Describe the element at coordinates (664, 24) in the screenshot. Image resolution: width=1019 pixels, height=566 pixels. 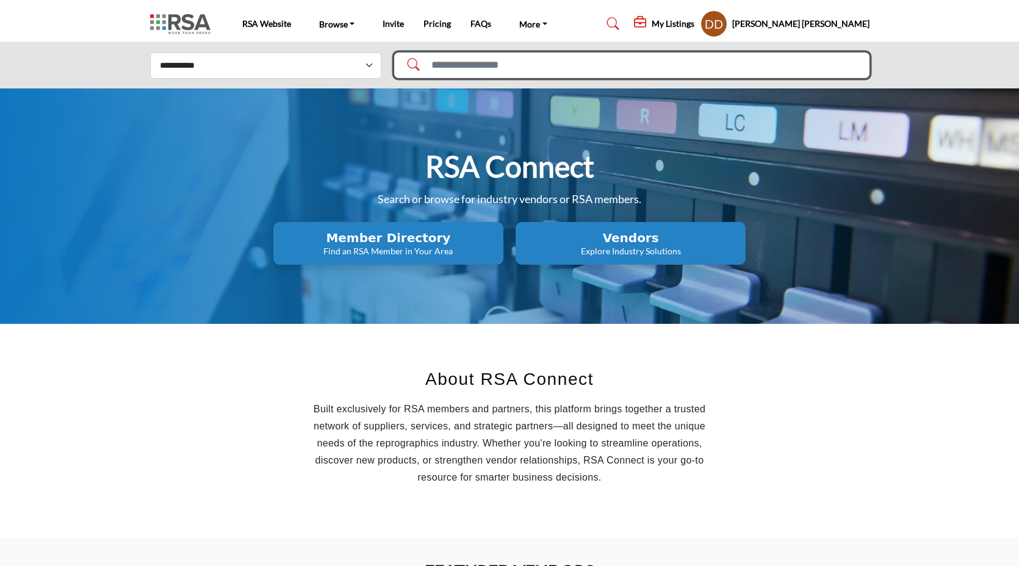
I see `div: My Listings` at that location.